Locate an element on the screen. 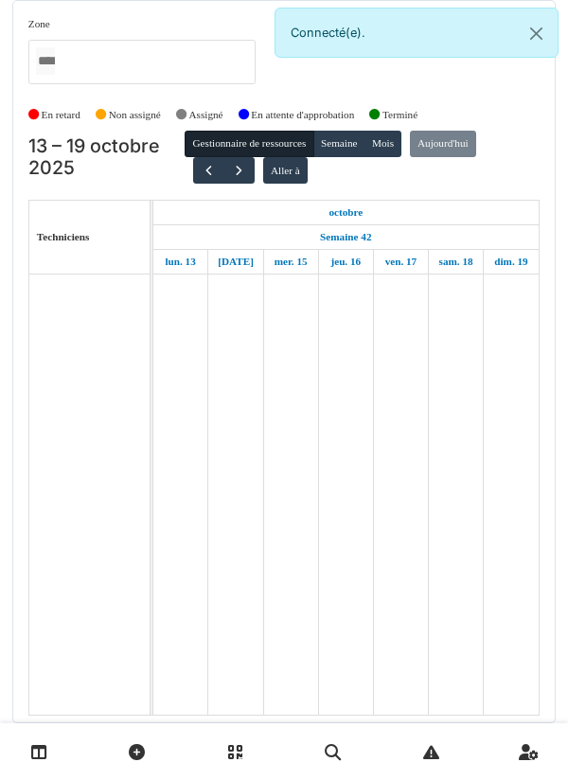 The height and width of the screenshot is (780, 568). label: Non assigné is located at coordinates (134, 115).